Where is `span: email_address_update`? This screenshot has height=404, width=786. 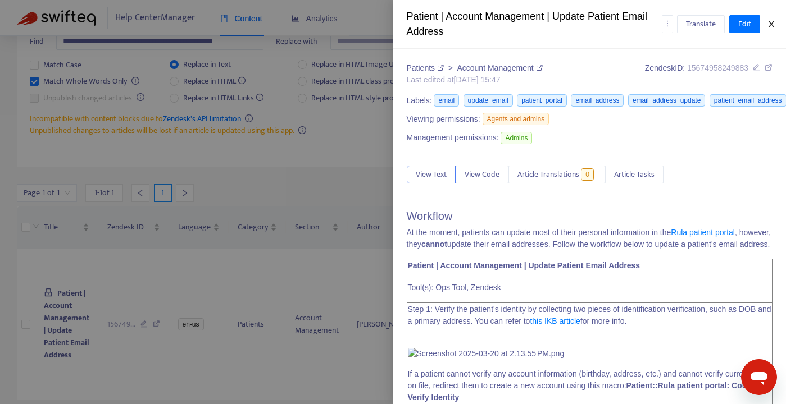
span: email_address_update is located at coordinates (666, 101).